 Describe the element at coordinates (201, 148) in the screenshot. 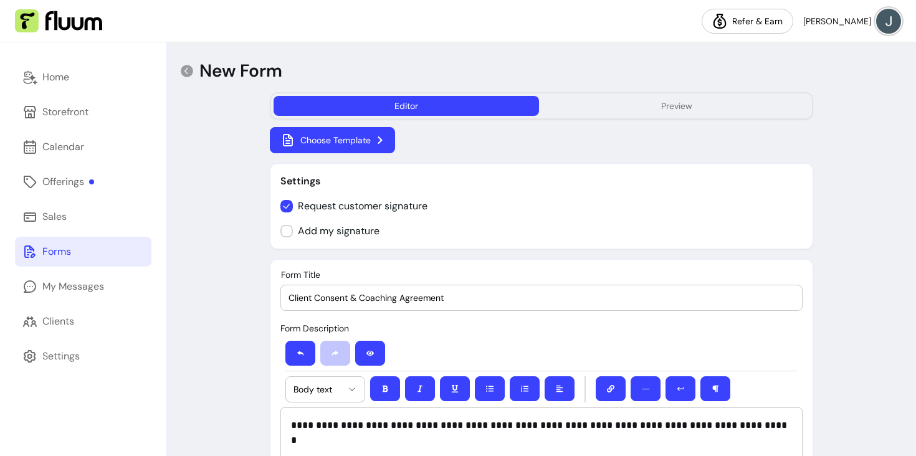

I see `p: About 9 minutes` at that location.